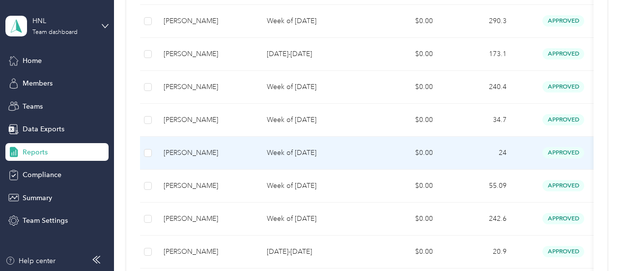 This screenshot has width=624, height=271. Describe the element at coordinates (45, 220) in the screenshot. I see `span: Team Settings` at that location.